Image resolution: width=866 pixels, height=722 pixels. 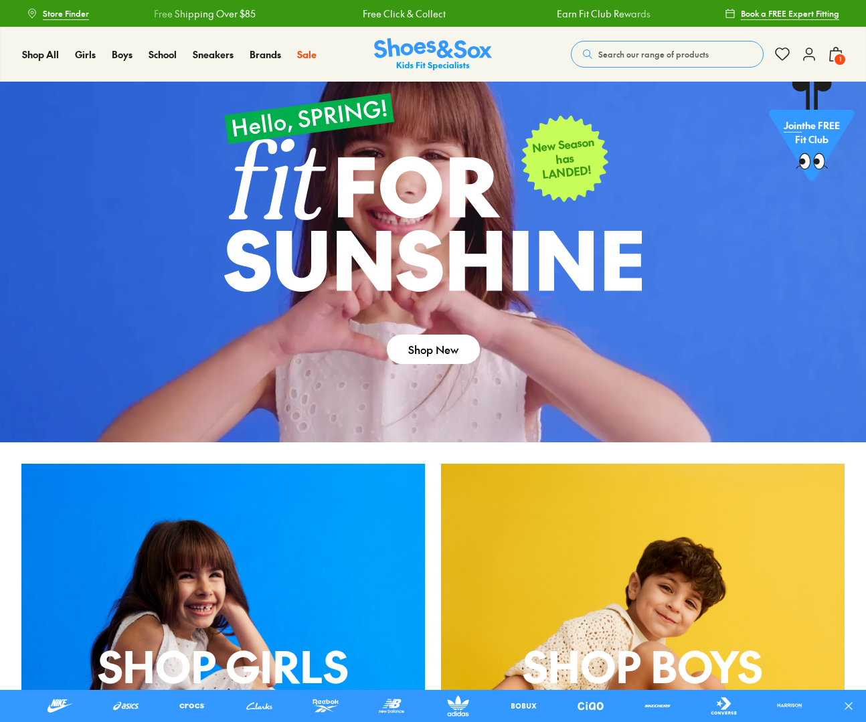 What do you see at coordinates (163, 54) in the screenshot?
I see `a: School` at bounding box center [163, 54].